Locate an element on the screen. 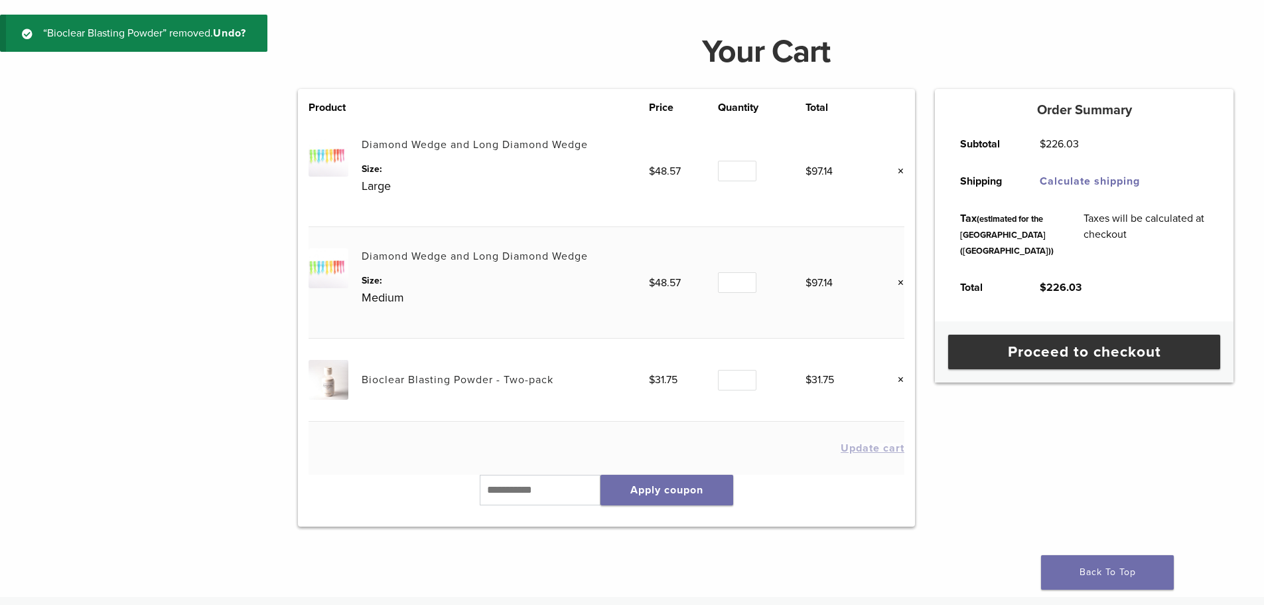  th: Product is located at coordinates (335, 108).